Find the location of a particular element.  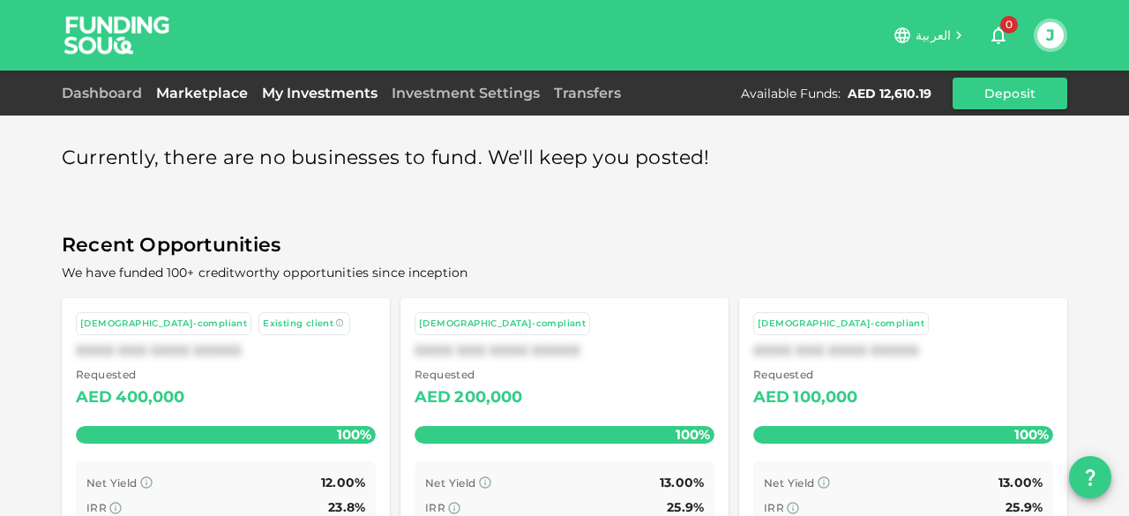

button: J is located at coordinates (1051, 35).